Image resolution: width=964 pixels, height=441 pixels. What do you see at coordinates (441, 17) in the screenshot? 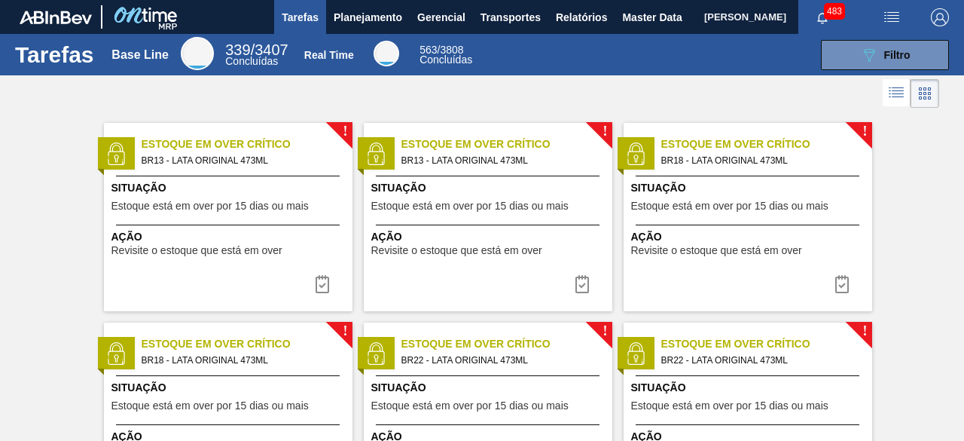
I see `span: Gerencial` at bounding box center [441, 17].